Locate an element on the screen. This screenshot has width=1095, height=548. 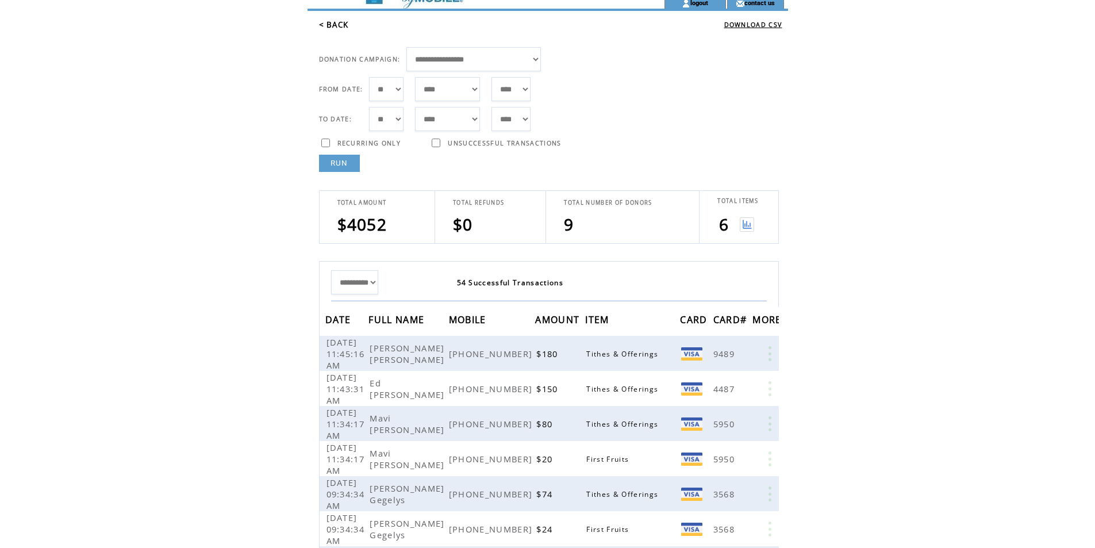
span: $20 is located at coordinates (546, 459).